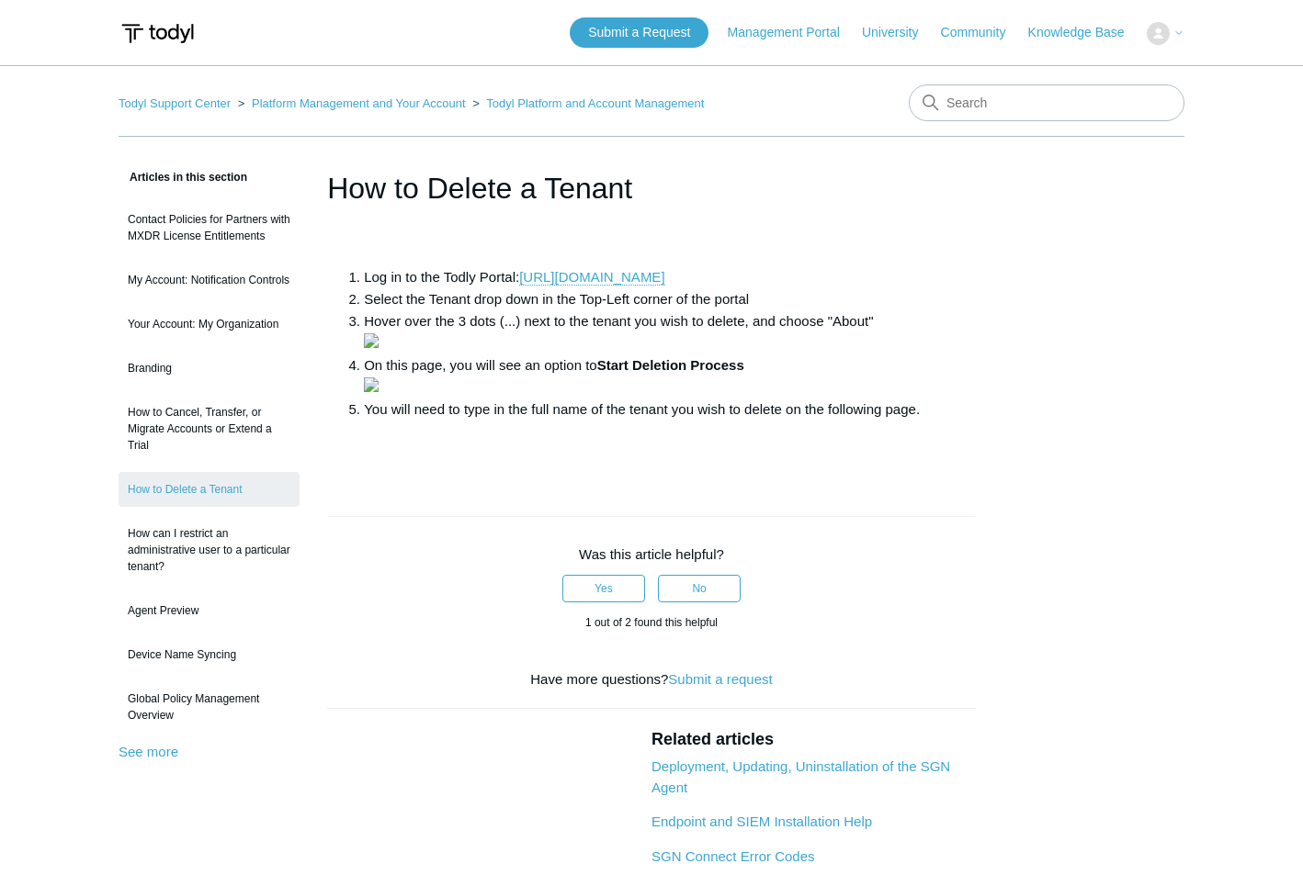  I want to click on input: Search, so click(1046, 103).